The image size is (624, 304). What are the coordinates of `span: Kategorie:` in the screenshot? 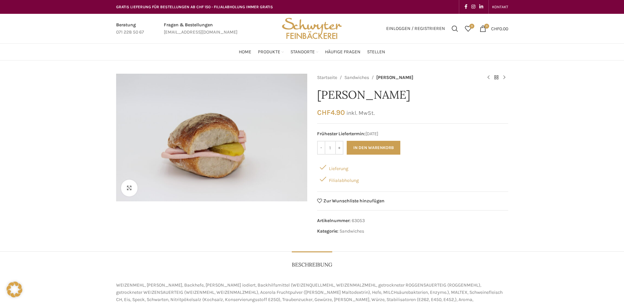 It's located at (328, 231).